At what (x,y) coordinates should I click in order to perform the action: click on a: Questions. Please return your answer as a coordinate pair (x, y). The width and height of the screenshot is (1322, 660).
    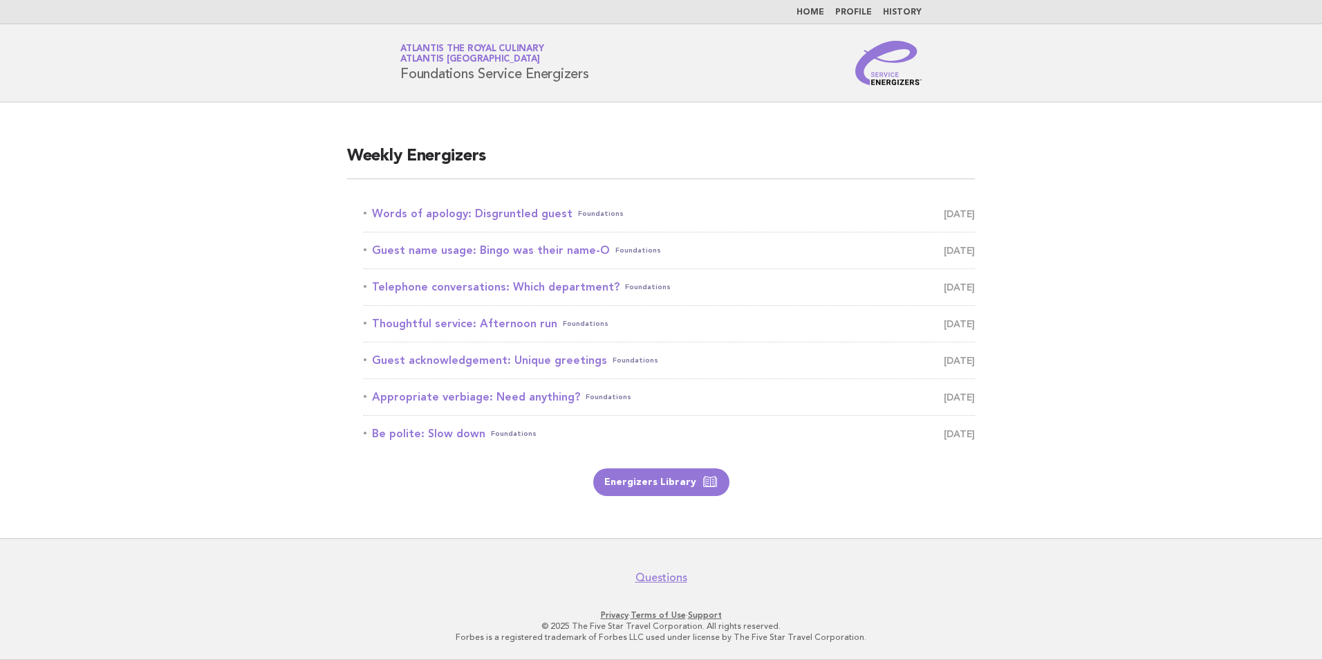
    Looking at the image, I should click on (661, 577).